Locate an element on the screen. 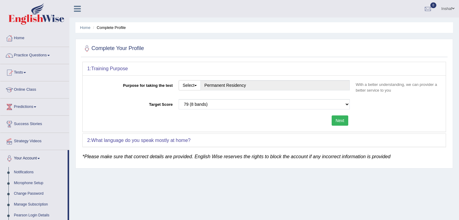  a: Microphone Setup is located at coordinates (39, 183).